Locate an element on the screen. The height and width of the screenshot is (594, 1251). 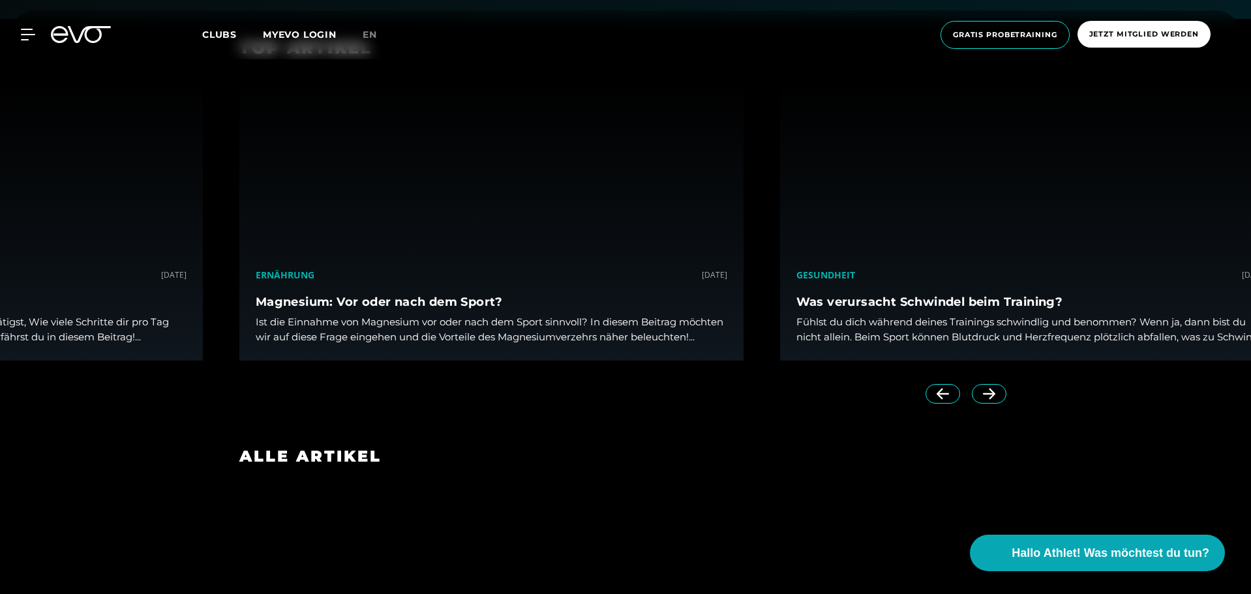
h4: Magnesium: Vor oder nach dem Sport? is located at coordinates (491, 302).